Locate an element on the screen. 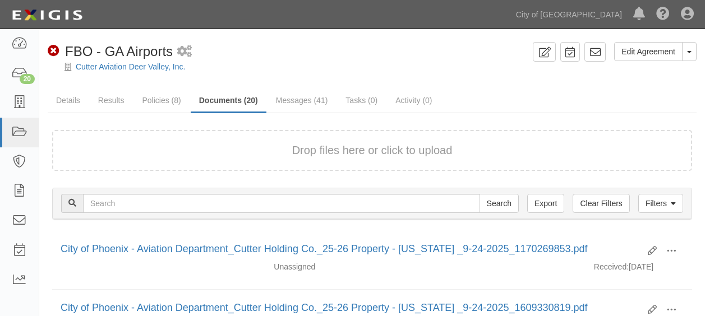  a: Tasks (0) is located at coordinates (361, 100).